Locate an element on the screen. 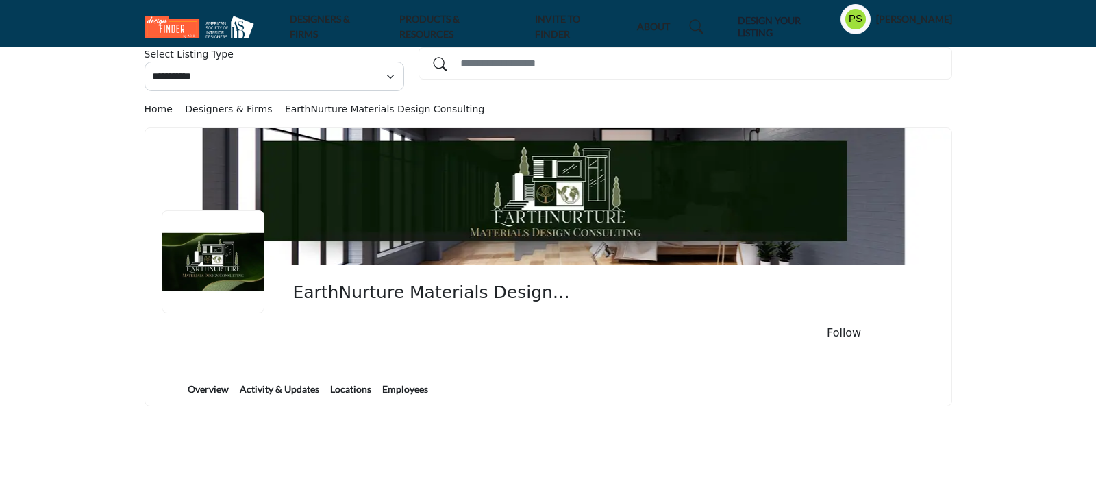 This screenshot has height=501, width=1096. a: Locations is located at coordinates (351, 393).